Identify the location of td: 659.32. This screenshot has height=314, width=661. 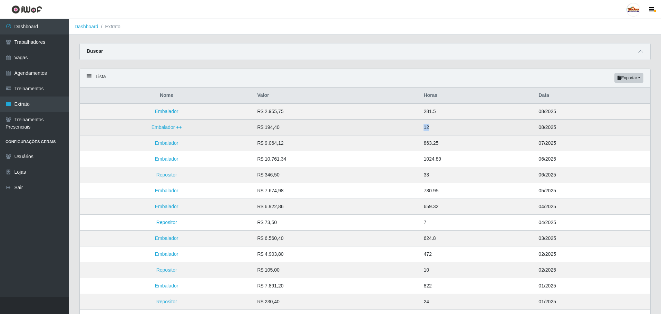
(476, 207).